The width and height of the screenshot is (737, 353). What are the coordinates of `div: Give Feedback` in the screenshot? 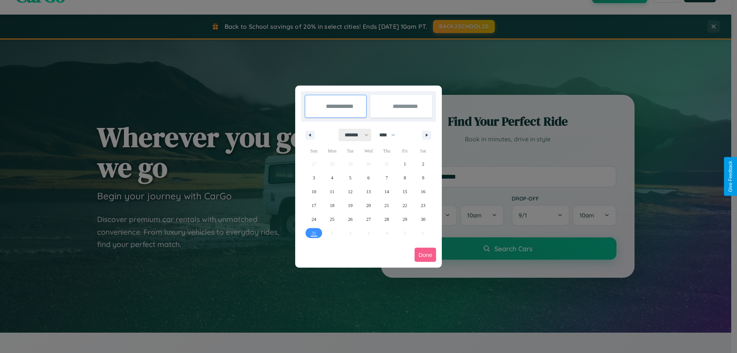 It's located at (730, 176).